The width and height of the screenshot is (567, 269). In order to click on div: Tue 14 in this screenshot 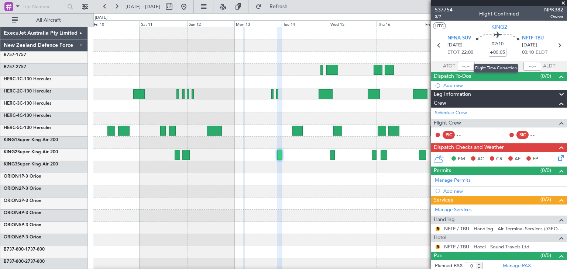, I will do `click(305, 24)`.